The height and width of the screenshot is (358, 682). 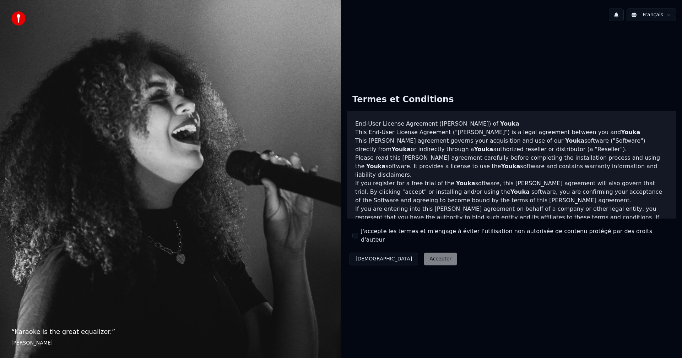 I want to click on div: Termes et Conditions, so click(x=403, y=100).